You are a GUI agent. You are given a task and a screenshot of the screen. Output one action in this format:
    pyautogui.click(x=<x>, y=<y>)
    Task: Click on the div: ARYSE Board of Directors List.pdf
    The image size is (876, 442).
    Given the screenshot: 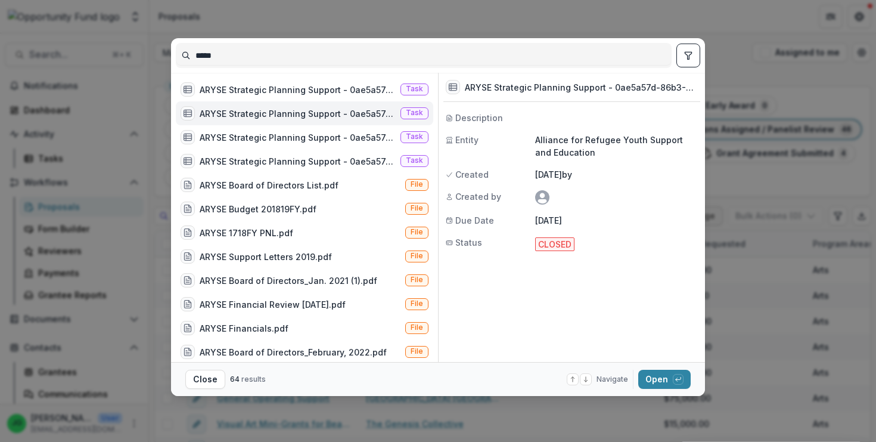 What is the action you would take?
    pyautogui.click(x=269, y=185)
    